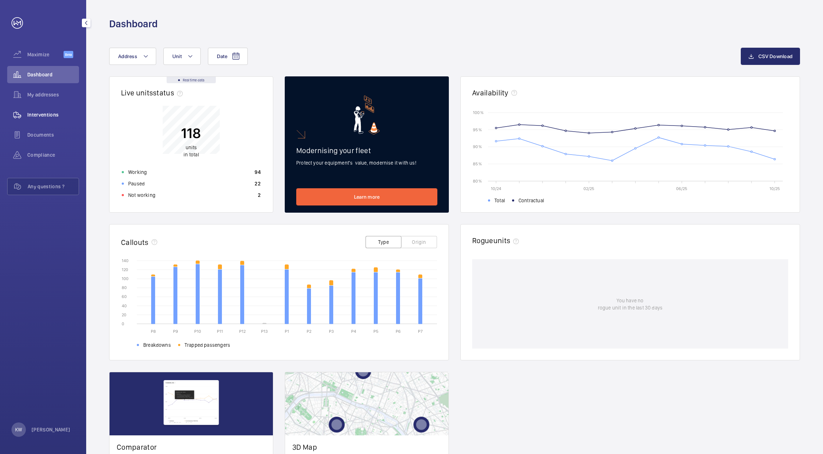 This screenshot has height=454, width=823. I want to click on h2: Modernising your fleet, so click(366, 150).